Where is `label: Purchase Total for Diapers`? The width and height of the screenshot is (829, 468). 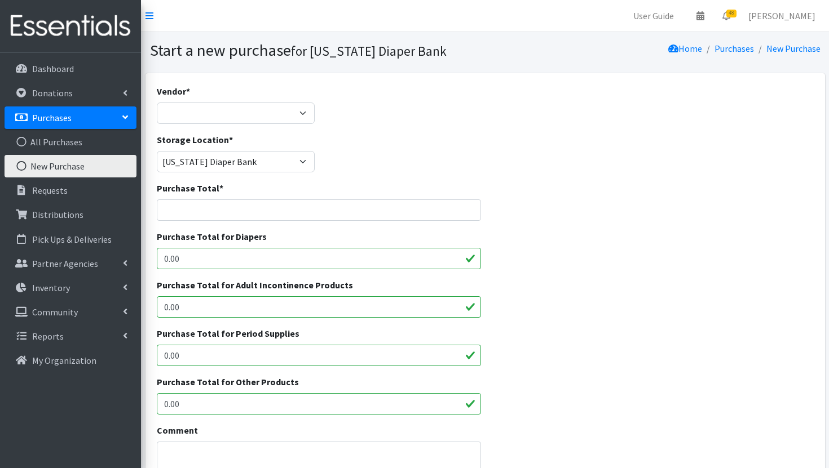 label: Purchase Total for Diapers is located at coordinates (211, 237).